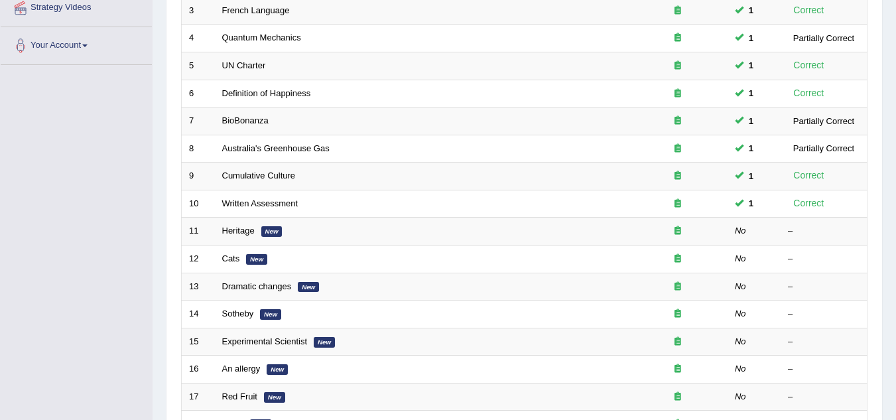  What do you see at coordinates (261, 37) in the screenshot?
I see `a: Quantum Mechanics` at bounding box center [261, 37].